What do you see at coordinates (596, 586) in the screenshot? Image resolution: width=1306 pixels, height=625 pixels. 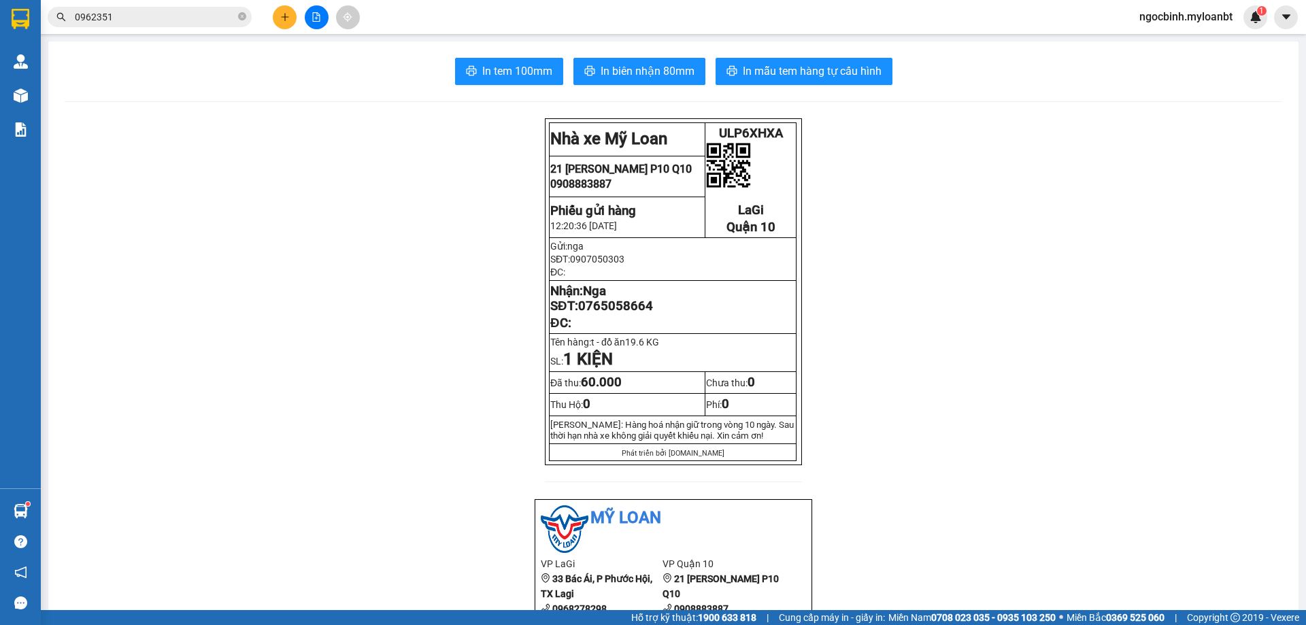 I see `b: 33 Bác Ái, P Phước Hội, TX Lagi` at bounding box center [596, 586].